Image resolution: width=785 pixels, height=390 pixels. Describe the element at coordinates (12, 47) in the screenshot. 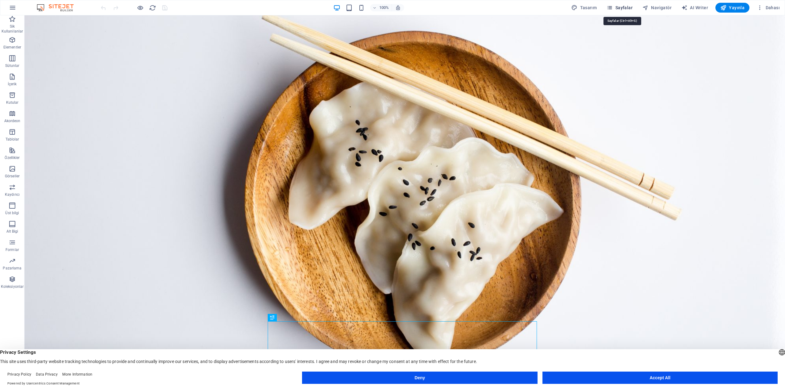

I see `p: Elementler` at that location.